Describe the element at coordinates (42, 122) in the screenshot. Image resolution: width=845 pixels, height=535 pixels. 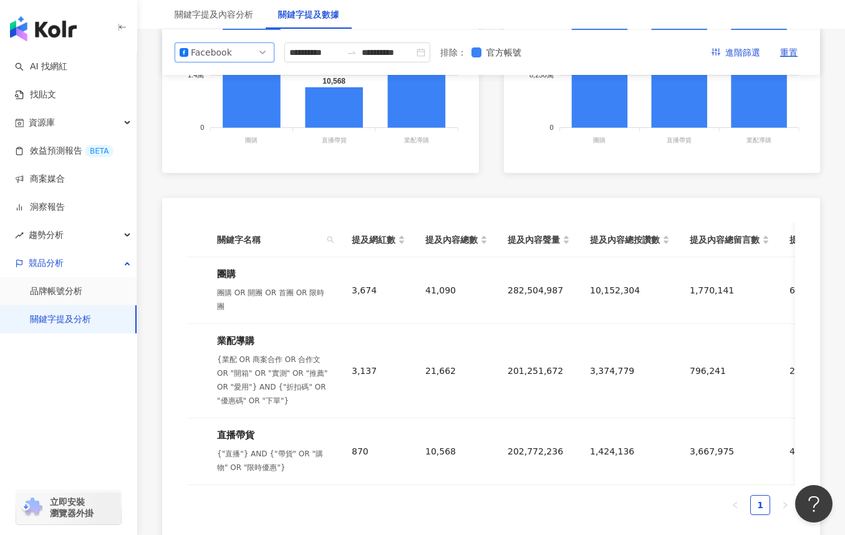
I see `span: 資源庫` at that location.